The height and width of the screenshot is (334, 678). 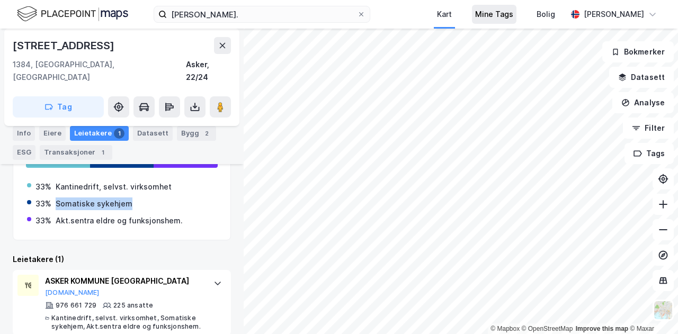 What do you see at coordinates (644, 103) in the screenshot?
I see `button: Analyse` at bounding box center [644, 103].